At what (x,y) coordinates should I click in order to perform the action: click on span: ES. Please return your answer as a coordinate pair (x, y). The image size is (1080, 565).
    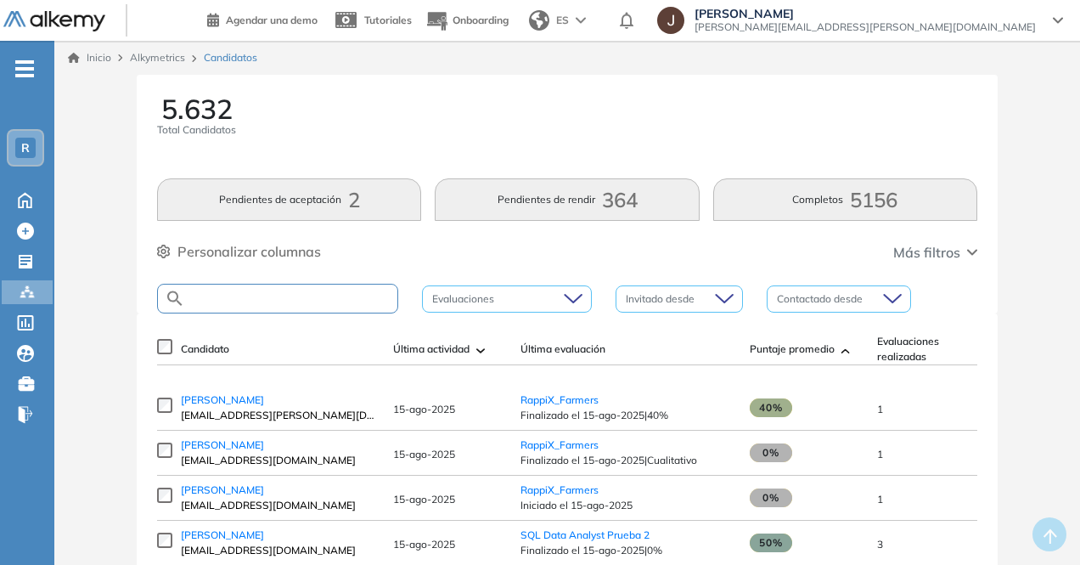
    Looking at the image, I should click on (562, 20).